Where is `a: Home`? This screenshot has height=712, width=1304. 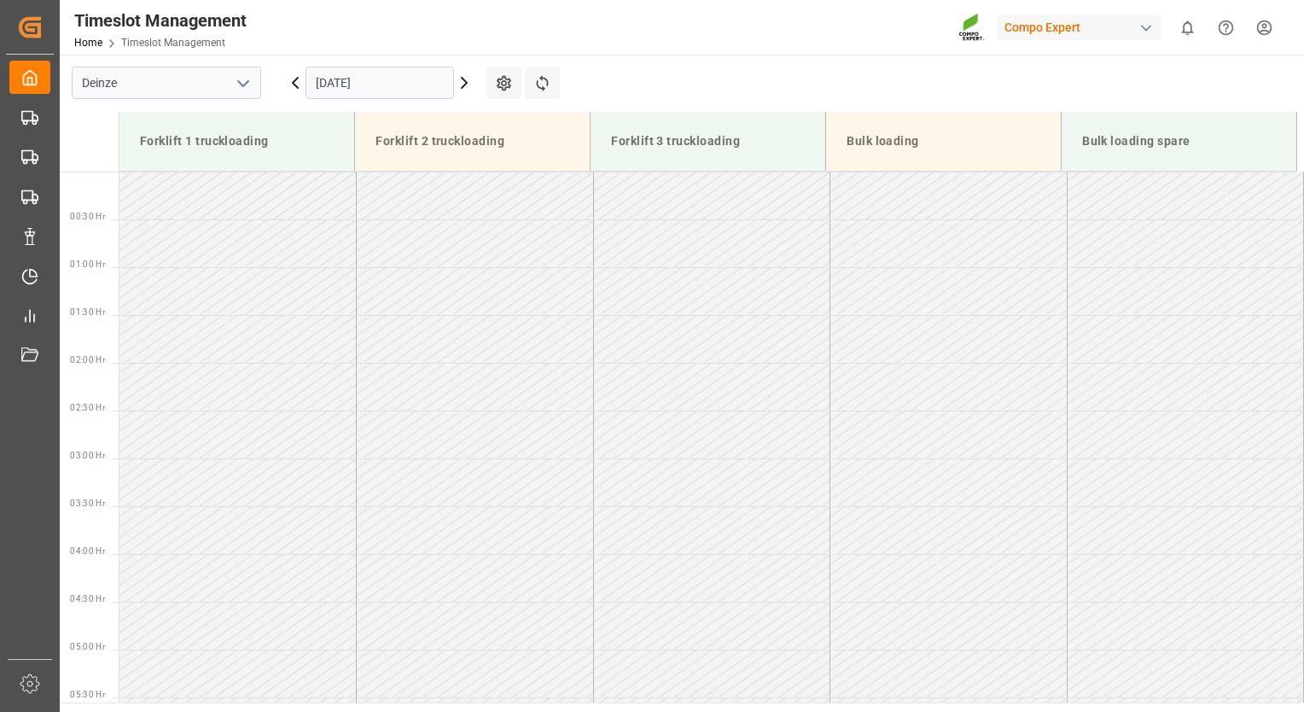 a: Home is located at coordinates (88, 43).